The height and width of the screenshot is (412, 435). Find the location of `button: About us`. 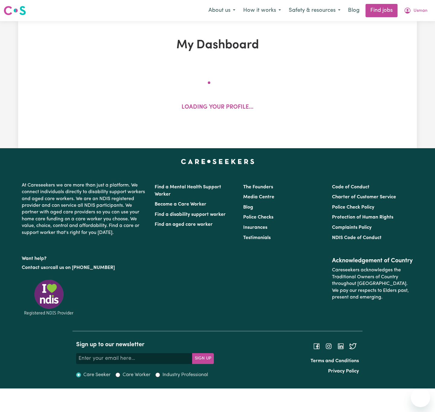

button: About us is located at coordinates (222, 11).